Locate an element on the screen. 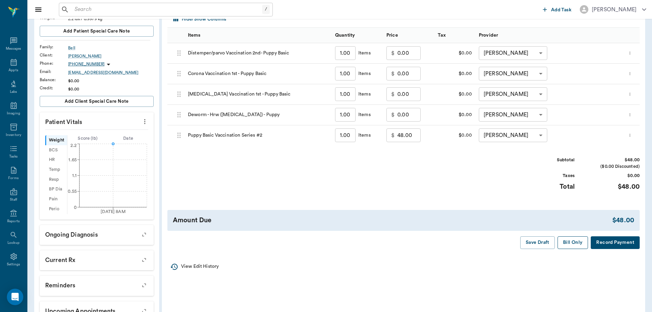  div: BCS is located at coordinates (56, 150).